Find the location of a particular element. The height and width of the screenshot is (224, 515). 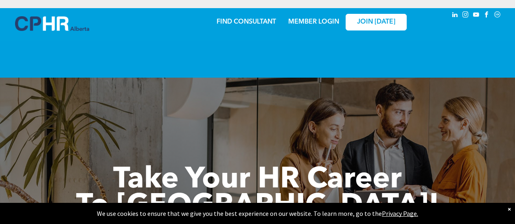

span: Take Your HR Career is located at coordinates (257, 180).